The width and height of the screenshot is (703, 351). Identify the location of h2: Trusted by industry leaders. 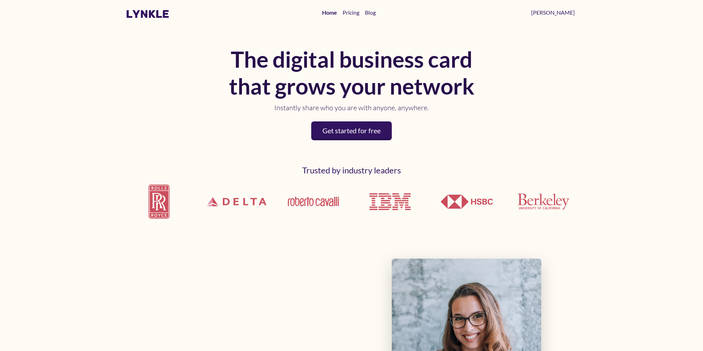
(352, 170).